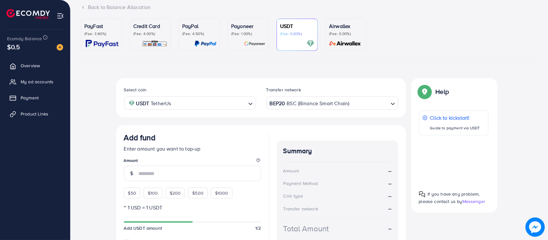  I want to click on p: PayFast, so click(101, 26).